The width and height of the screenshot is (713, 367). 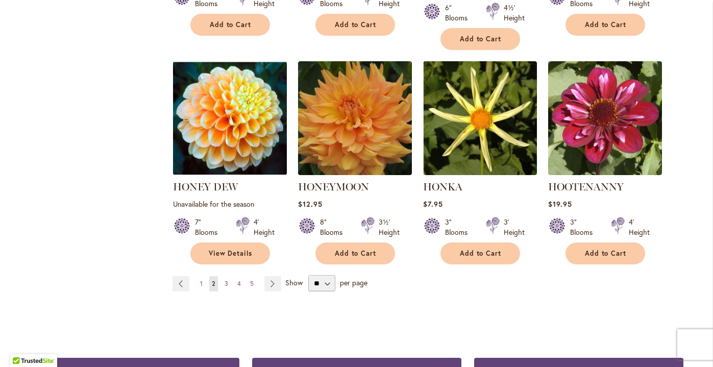 What do you see at coordinates (226, 284) in the screenshot?
I see `a: 3` at bounding box center [226, 284].